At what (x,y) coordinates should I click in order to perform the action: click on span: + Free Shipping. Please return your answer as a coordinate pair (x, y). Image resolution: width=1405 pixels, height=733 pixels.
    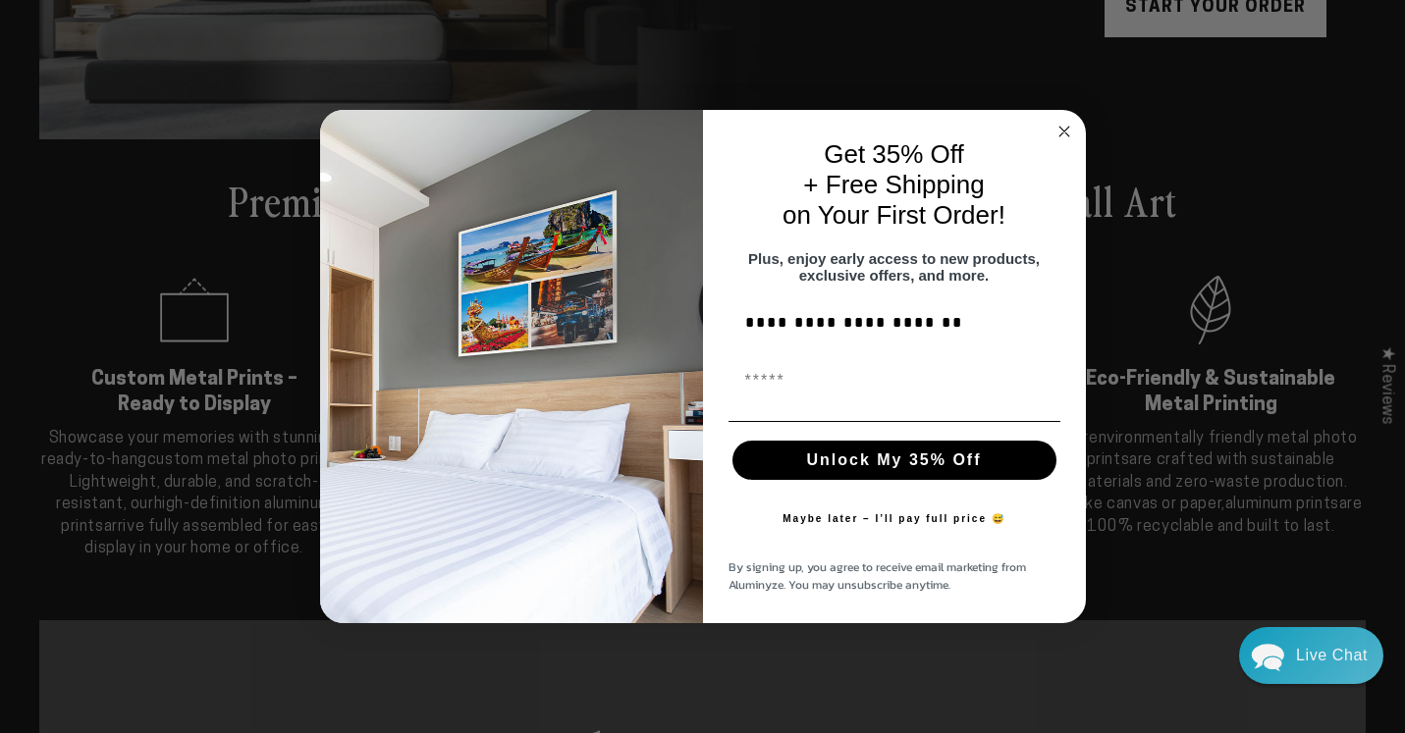
    Looking at the image, I should click on (893, 185).